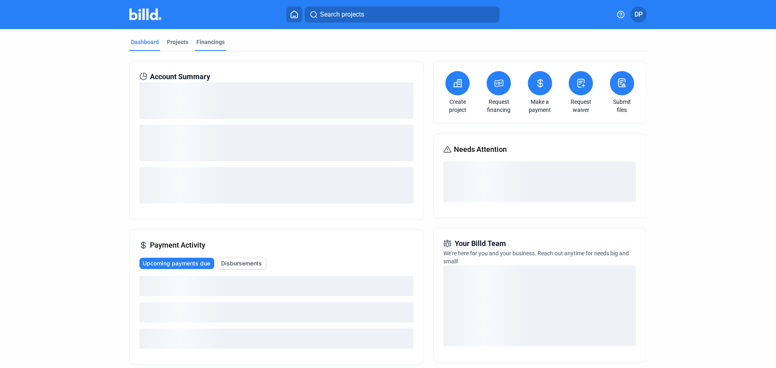  I want to click on a: Submit files, so click(622, 106).